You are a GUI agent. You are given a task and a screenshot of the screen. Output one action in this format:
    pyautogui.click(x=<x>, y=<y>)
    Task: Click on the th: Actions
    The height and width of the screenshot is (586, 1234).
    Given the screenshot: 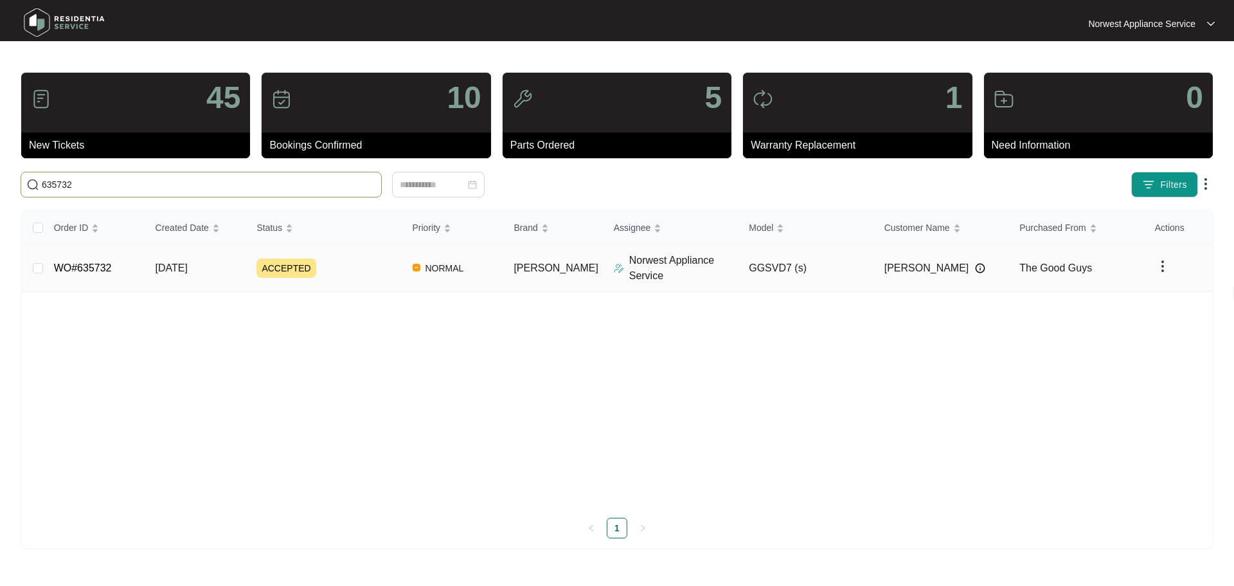 What is the action you would take?
    pyautogui.click(x=1178, y=228)
    